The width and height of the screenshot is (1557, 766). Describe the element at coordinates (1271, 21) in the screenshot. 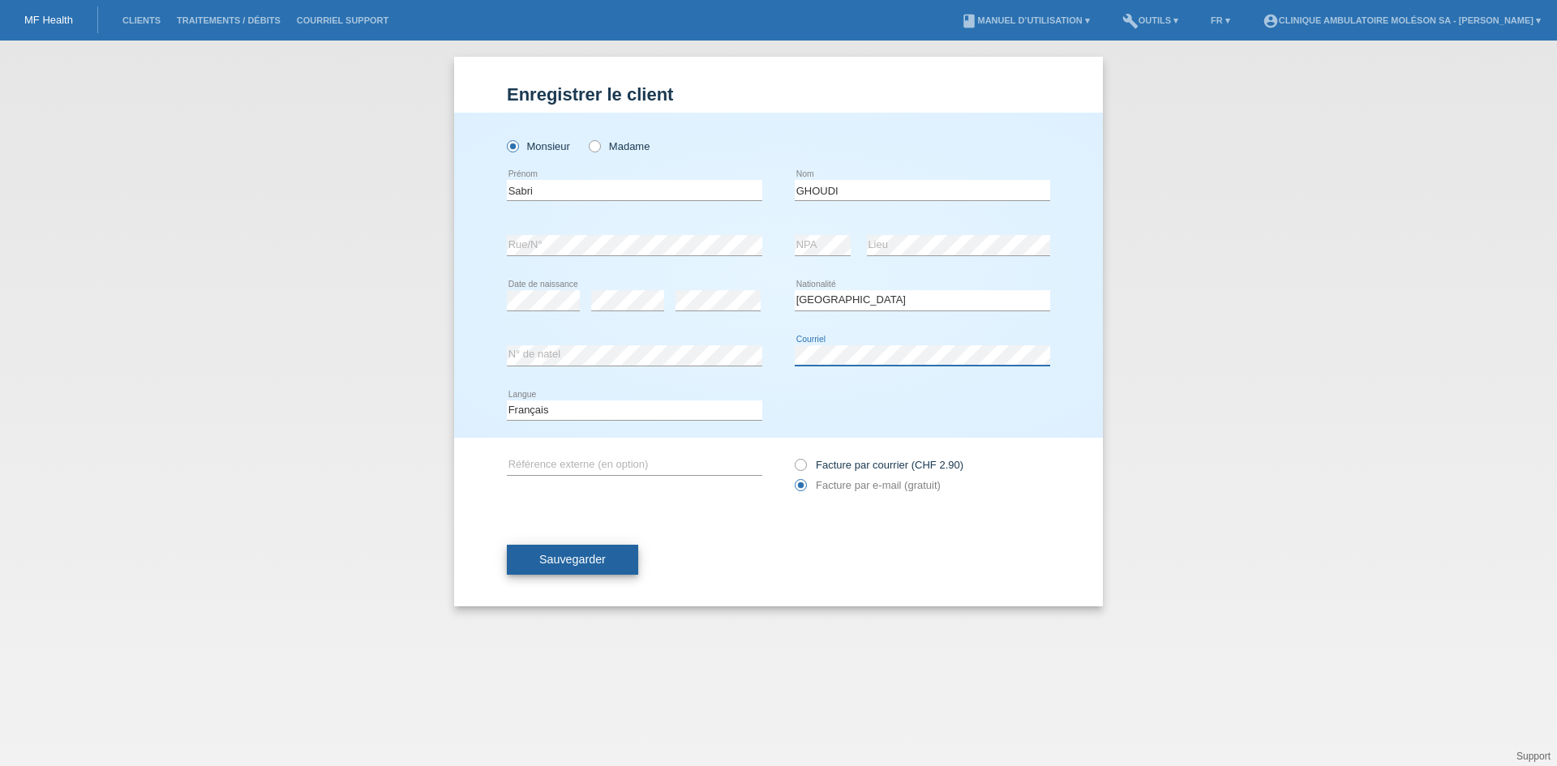

I see `i: account_circle` at that location.